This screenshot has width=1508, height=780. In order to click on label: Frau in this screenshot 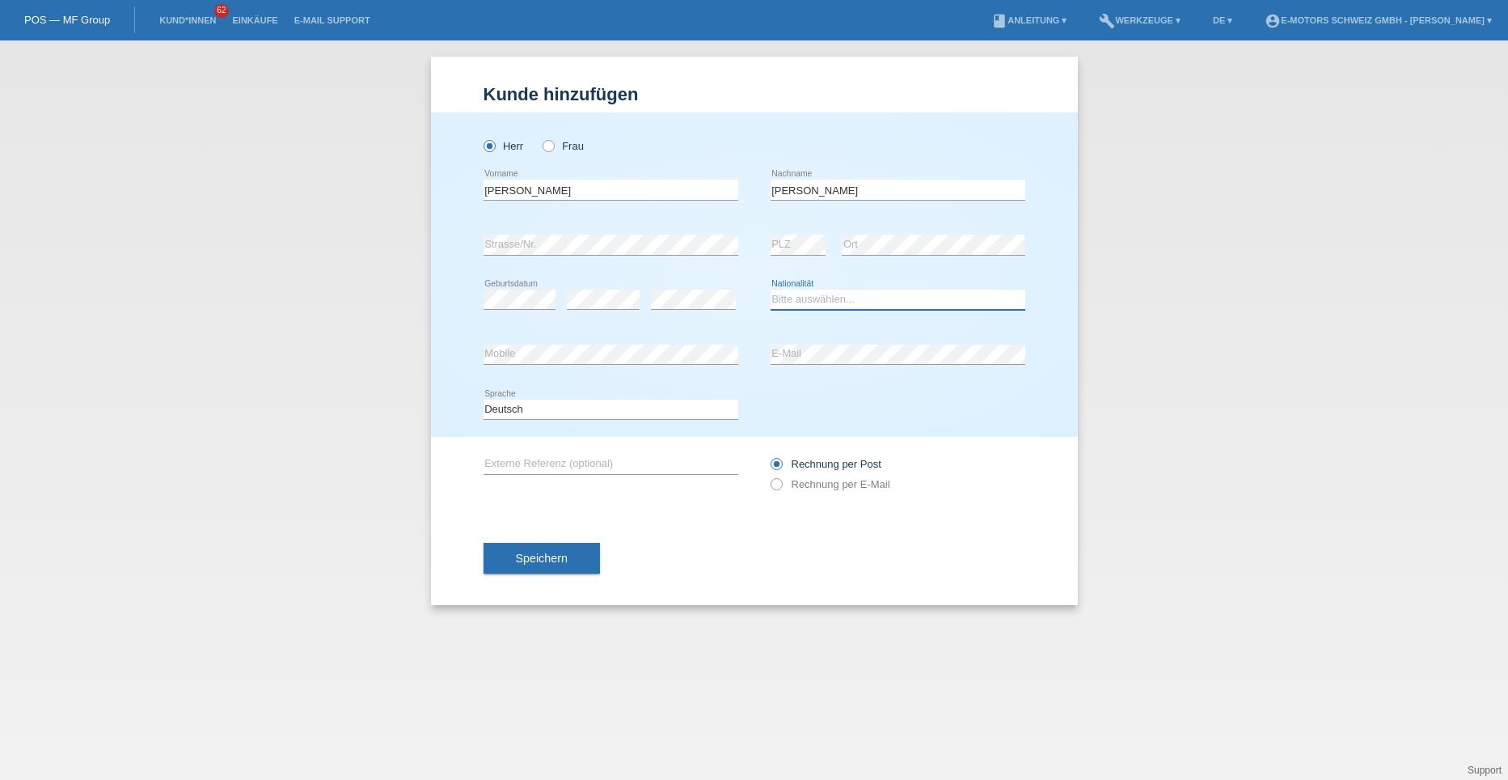, I will do `click(563, 146)`.